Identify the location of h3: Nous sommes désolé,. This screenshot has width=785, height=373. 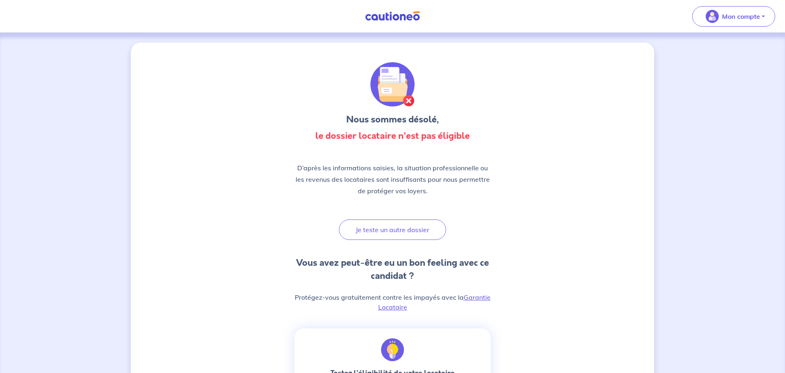
(393, 119).